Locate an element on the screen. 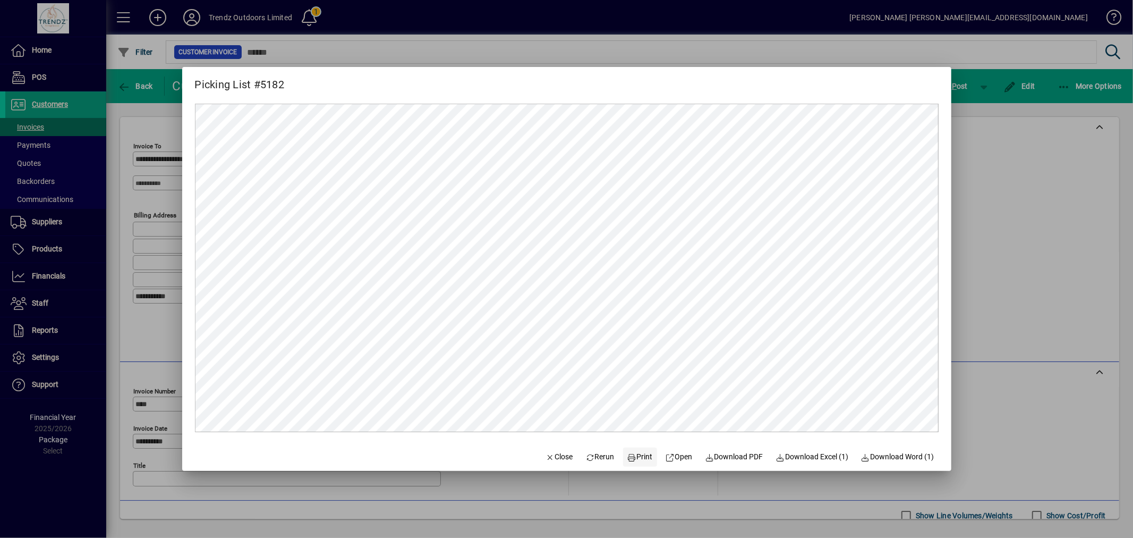 Image resolution: width=1133 pixels, height=538 pixels. span: Rerun is located at coordinates (600, 456).